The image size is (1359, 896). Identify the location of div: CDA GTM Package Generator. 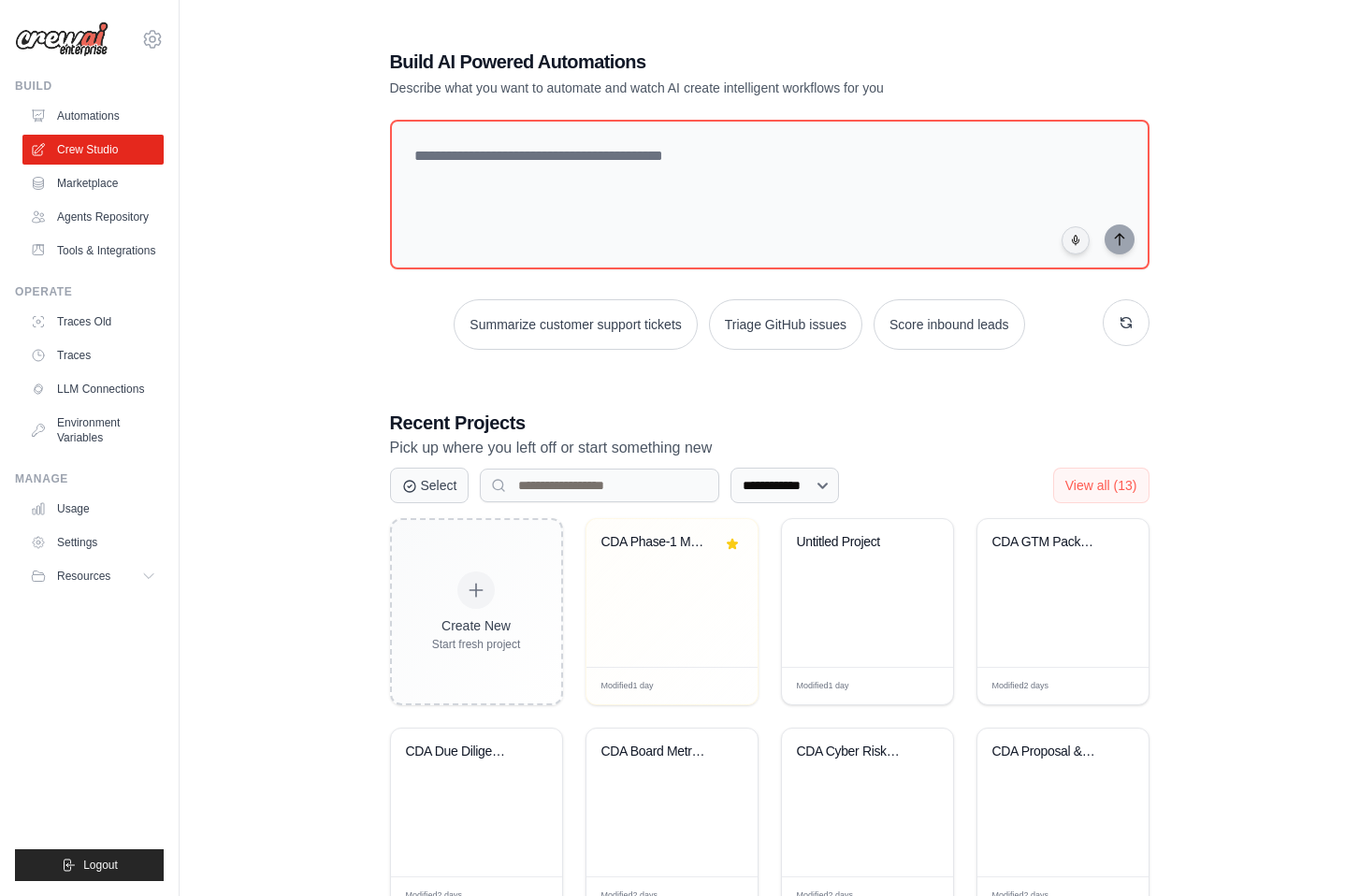
(1049, 543).